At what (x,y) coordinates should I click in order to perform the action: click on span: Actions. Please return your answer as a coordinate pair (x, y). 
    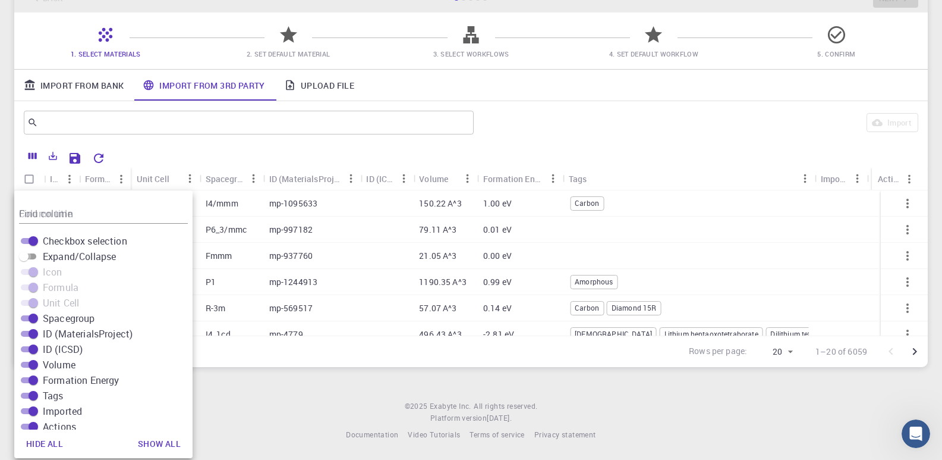
    Looking at the image, I should click on (59, 426).